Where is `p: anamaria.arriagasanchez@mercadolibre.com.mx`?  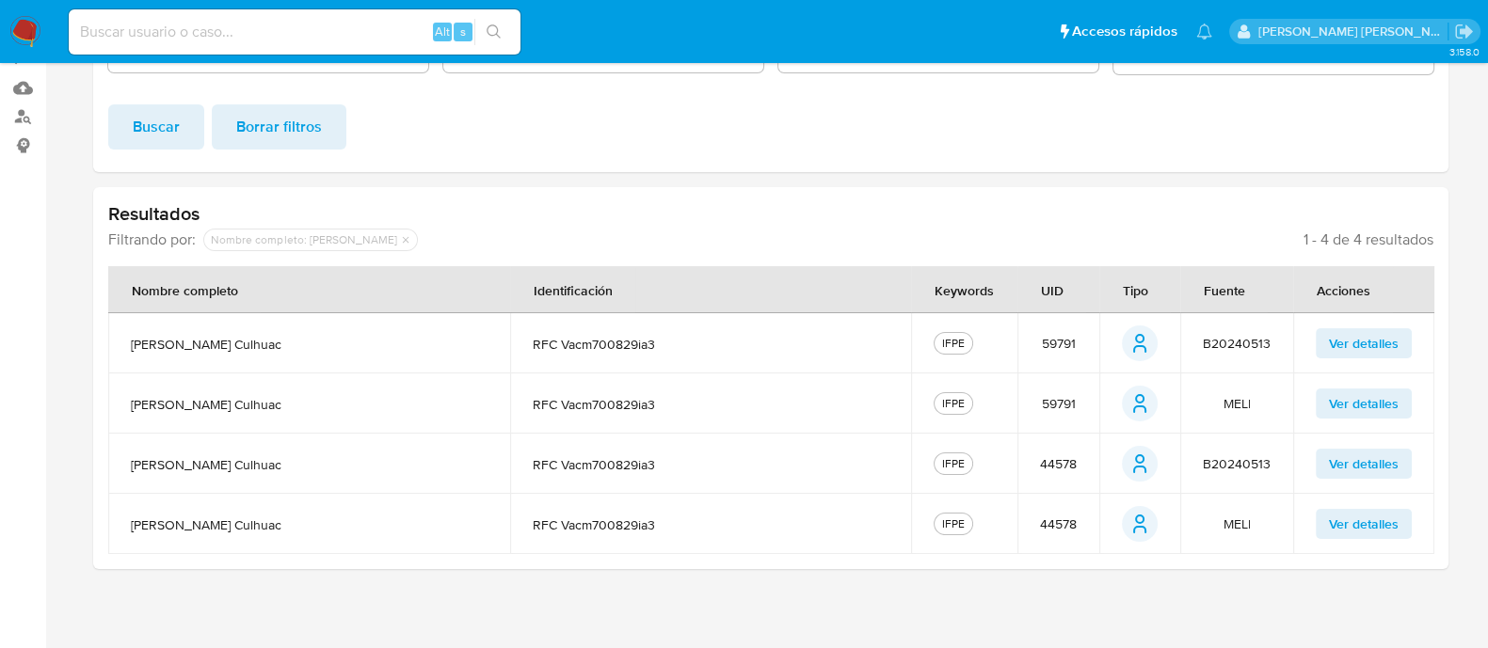 p: anamaria.arriagasanchez@mercadolibre.com.mx is located at coordinates (1353, 31).